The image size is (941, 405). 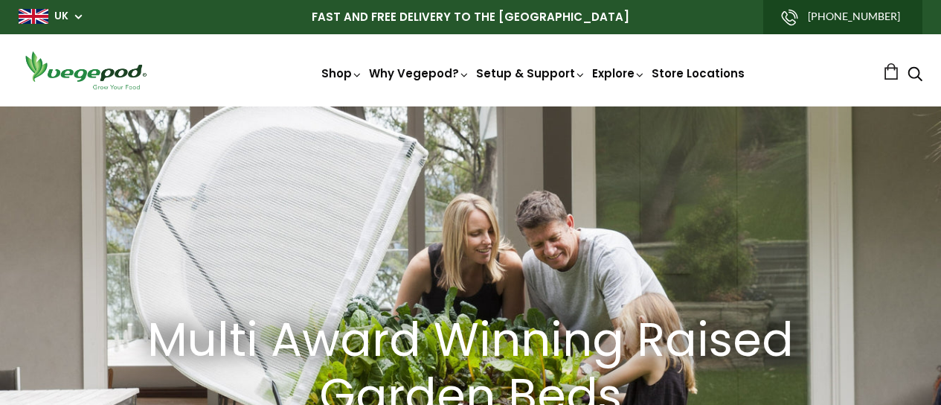 What do you see at coordinates (342, 73) in the screenshot?
I see `a: Shop` at bounding box center [342, 73].